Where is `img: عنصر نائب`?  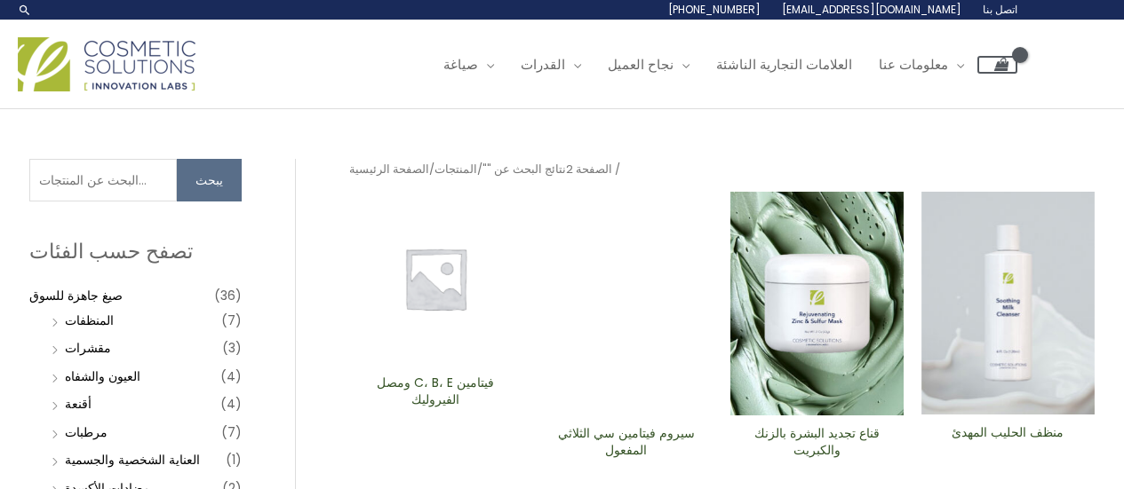
img: عنصر نائب is located at coordinates (435, 278).